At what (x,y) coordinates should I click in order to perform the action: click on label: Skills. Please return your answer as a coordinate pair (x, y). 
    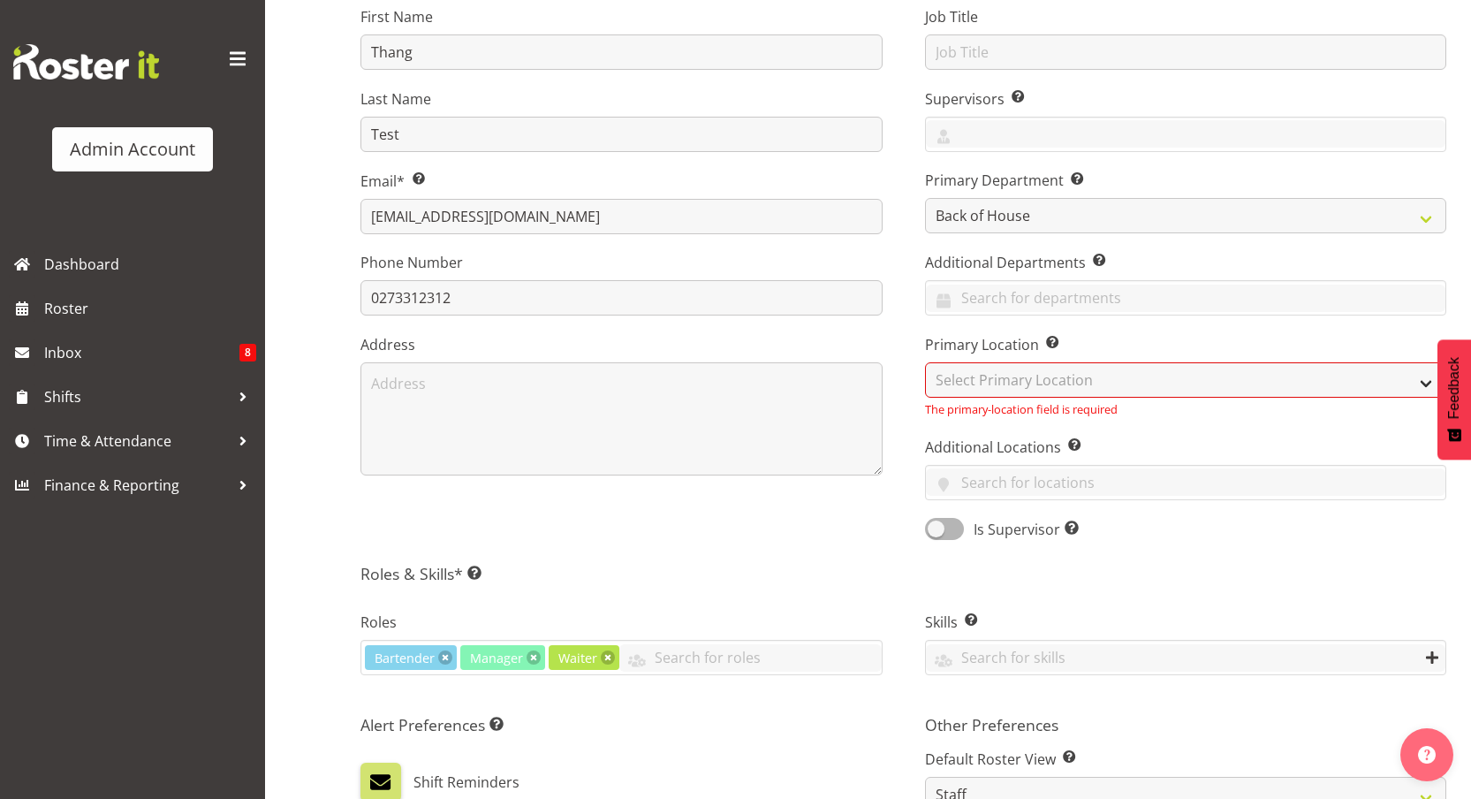
    Looking at the image, I should click on (1186, 622).